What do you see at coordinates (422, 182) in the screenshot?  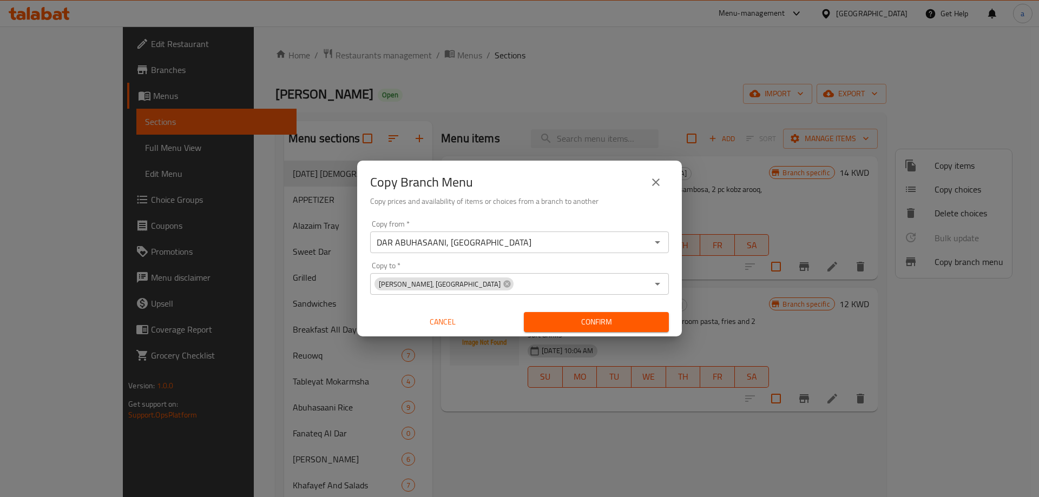 I see `h2: Copy Branch Menu` at bounding box center [422, 182].